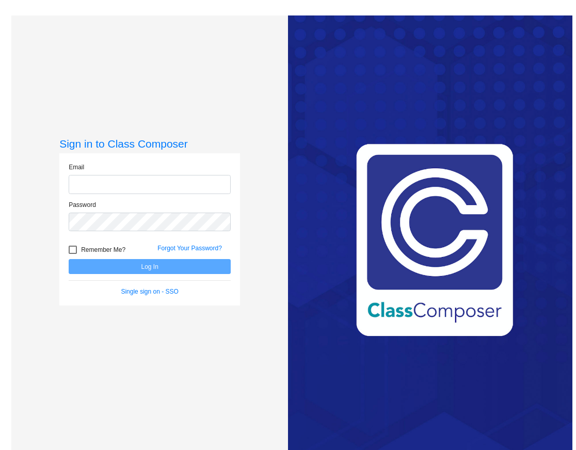 The image size is (576, 450). What do you see at coordinates (189, 248) in the screenshot?
I see `a: Forgot Your Password?` at bounding box center [189, 248].